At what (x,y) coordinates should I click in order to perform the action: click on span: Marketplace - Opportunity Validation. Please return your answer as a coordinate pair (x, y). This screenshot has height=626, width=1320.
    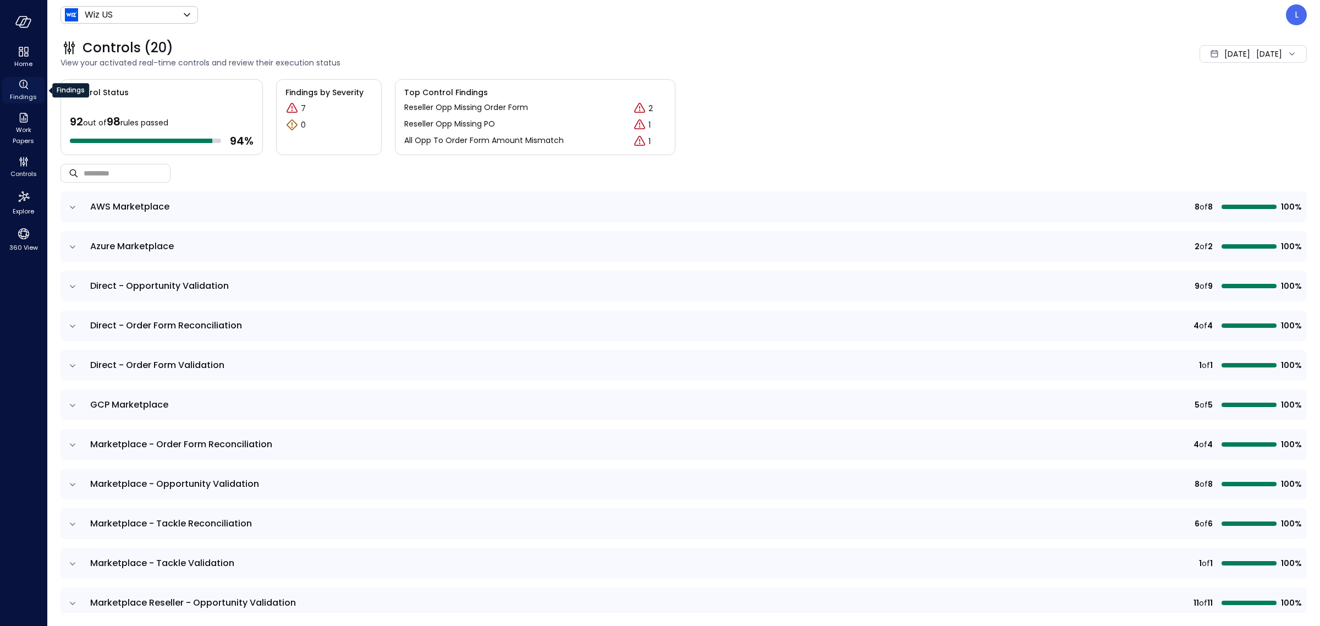
    Looking at the image, I should click on (174, 484).